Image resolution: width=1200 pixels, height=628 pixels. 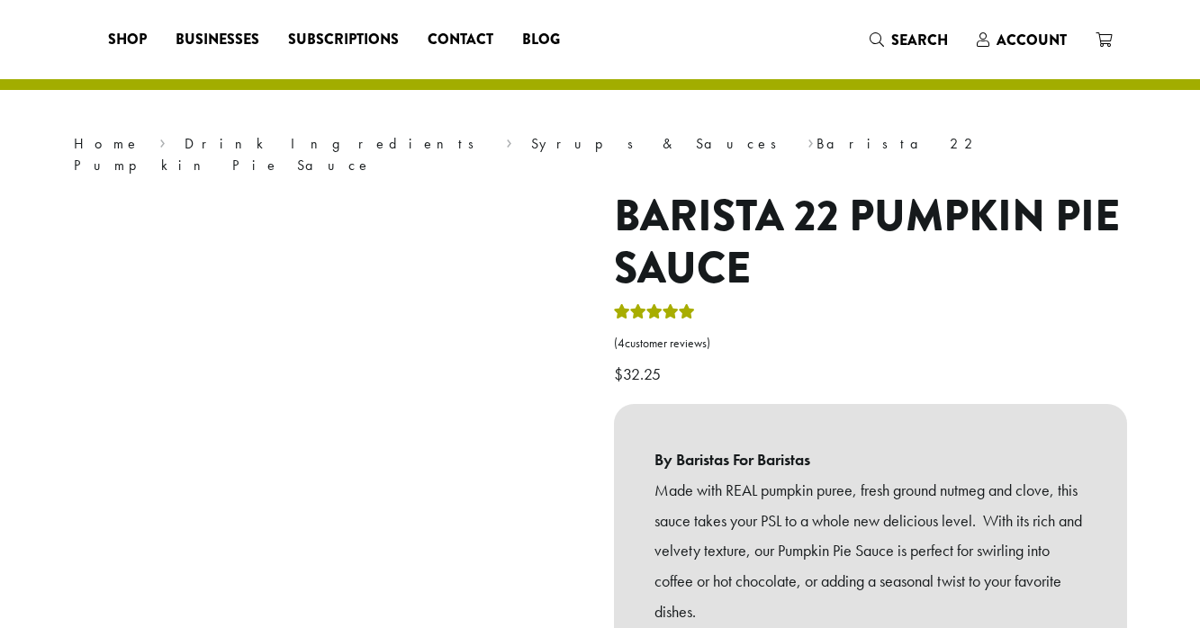 I want to click on span: Contact, so click(x=460, y=40).